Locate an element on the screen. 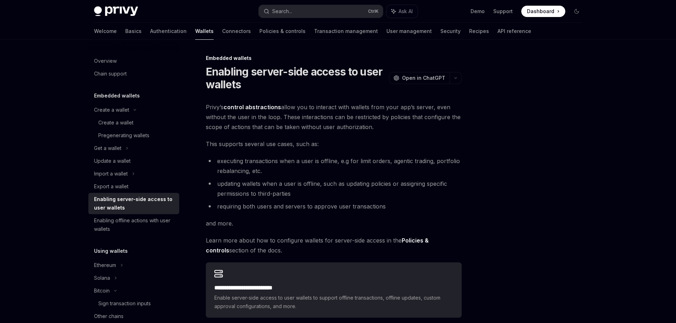  a: Transaction management is located at coordinates (346, 31).